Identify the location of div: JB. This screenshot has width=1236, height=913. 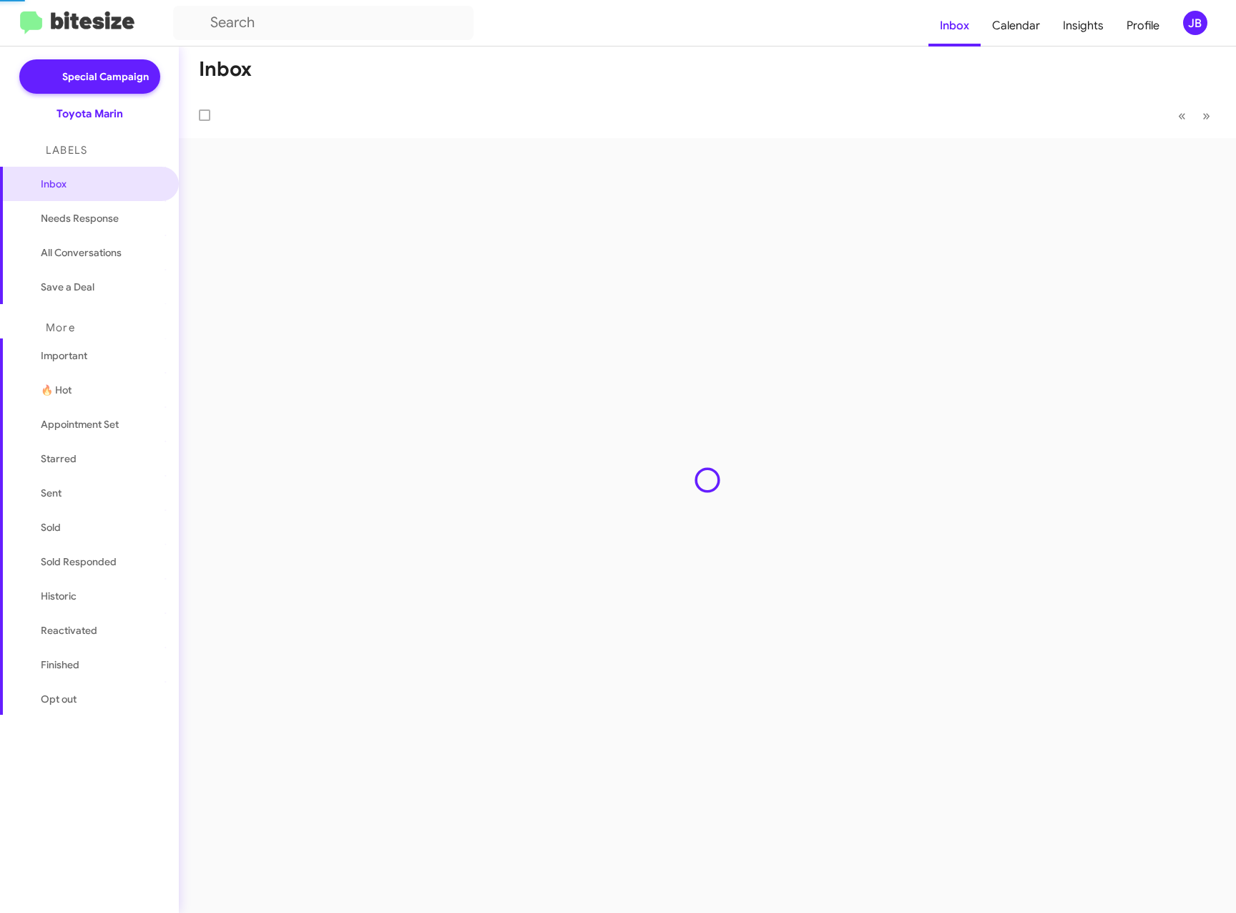
(1195, 23).